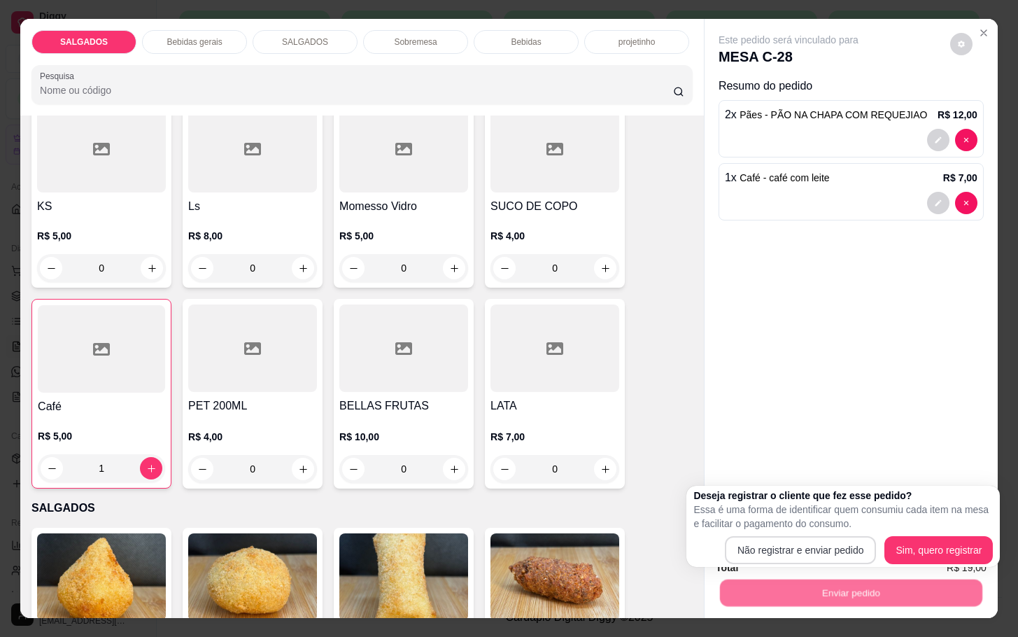 This screenshot has width=1018, height=637. I want to click on h4: Café, so click(101, 407).